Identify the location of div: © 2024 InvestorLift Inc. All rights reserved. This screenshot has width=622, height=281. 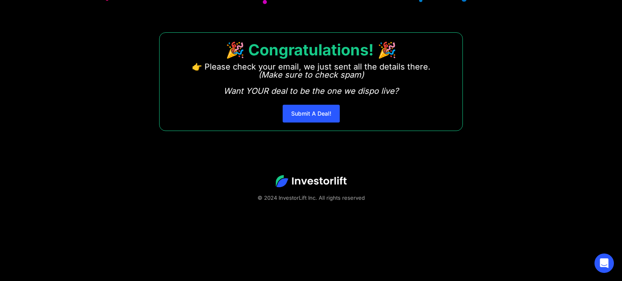
(311, 198).